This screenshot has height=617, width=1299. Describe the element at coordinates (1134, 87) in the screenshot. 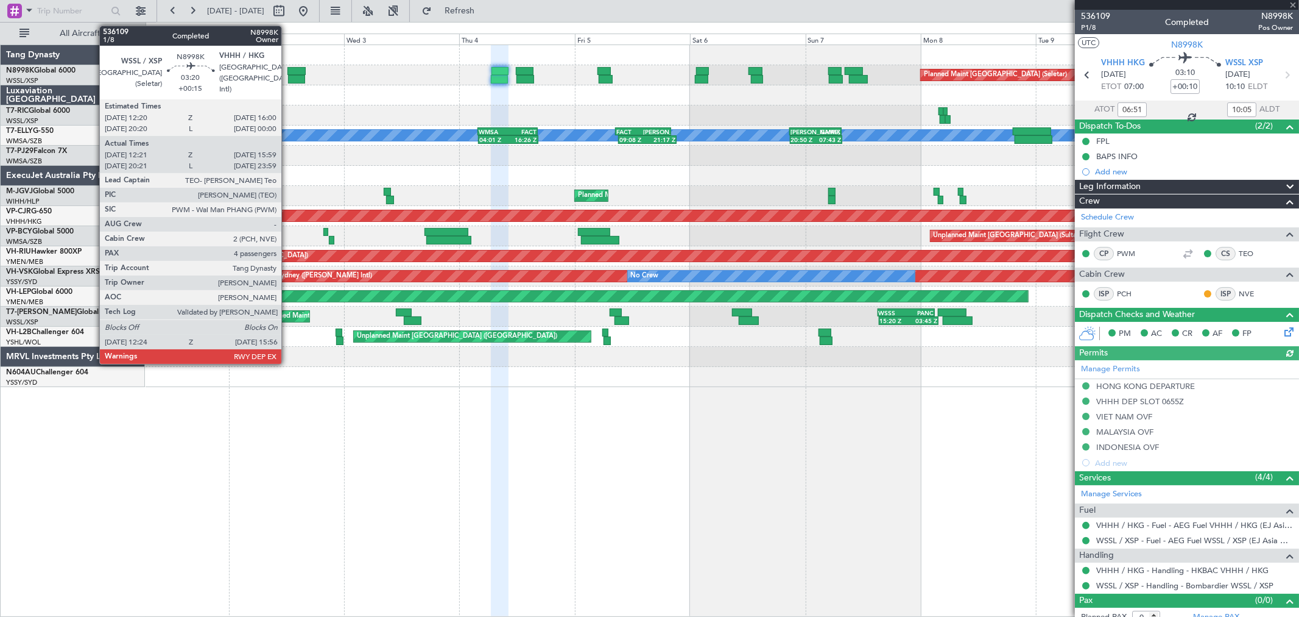

I see `span: 07:00` at that location.